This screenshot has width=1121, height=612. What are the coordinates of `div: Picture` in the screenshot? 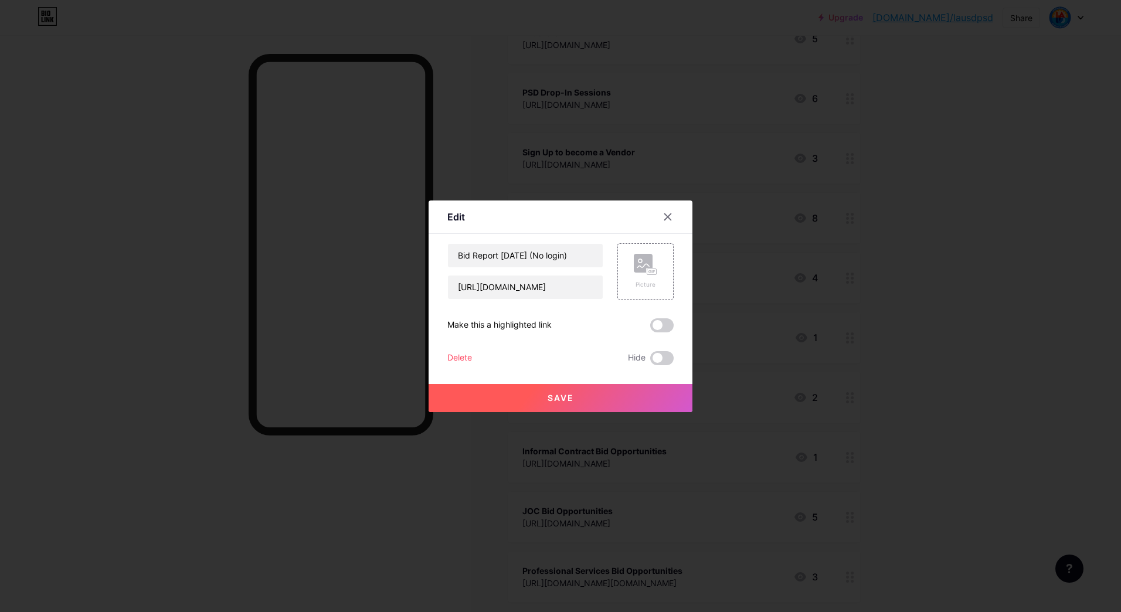 It's located at (645, 284).